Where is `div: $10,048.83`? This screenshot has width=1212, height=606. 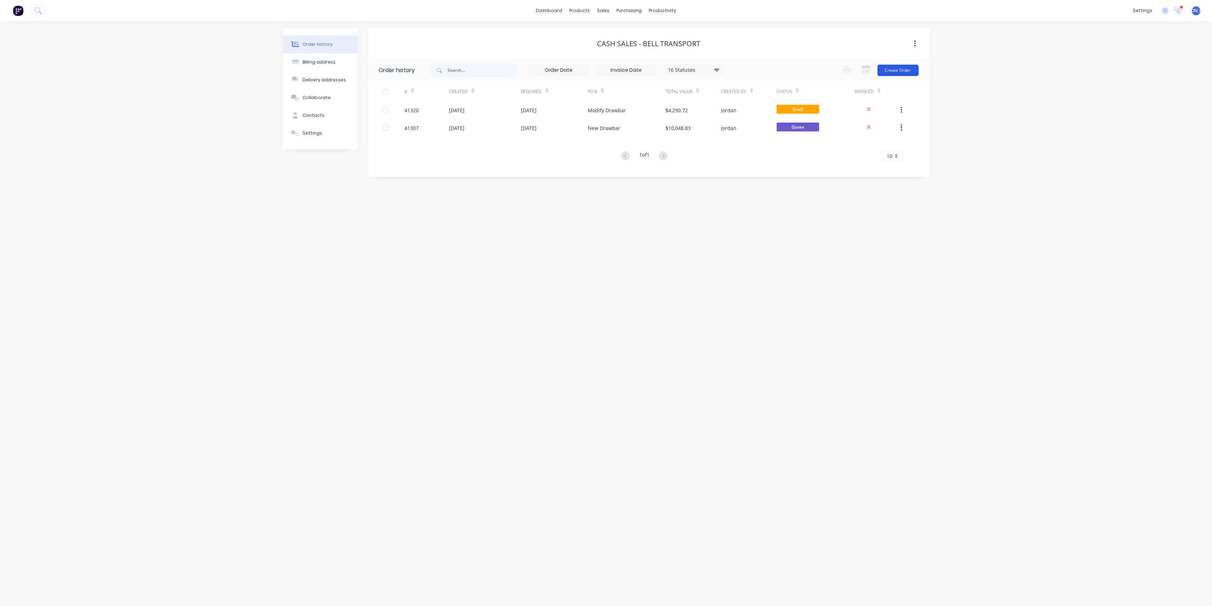
div: $10,048.83 is located at coordinates (678, 128).